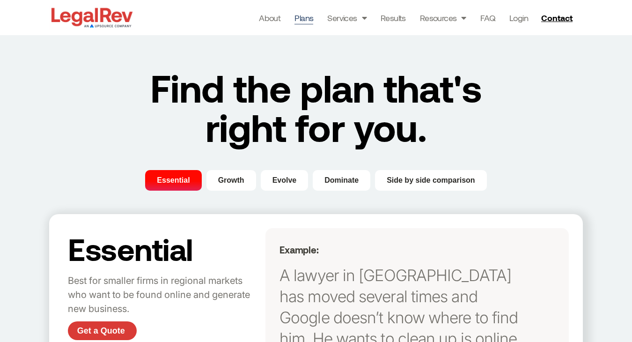  What do you see at coordinates (557, 18) in the screenshot?
I see `span: Contact` at bounding box center [557, 18].